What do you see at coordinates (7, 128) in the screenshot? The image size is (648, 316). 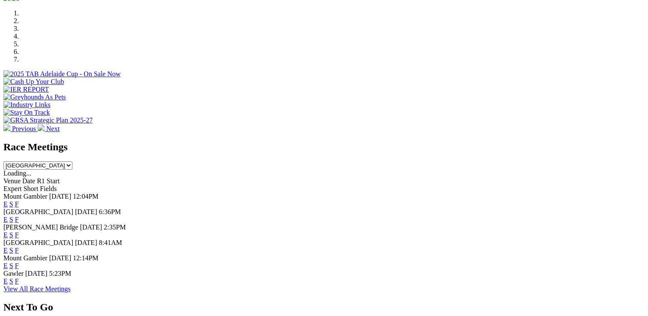 I see `img: chevron-left-pager-white.svg` at bounding box center [7, 128].